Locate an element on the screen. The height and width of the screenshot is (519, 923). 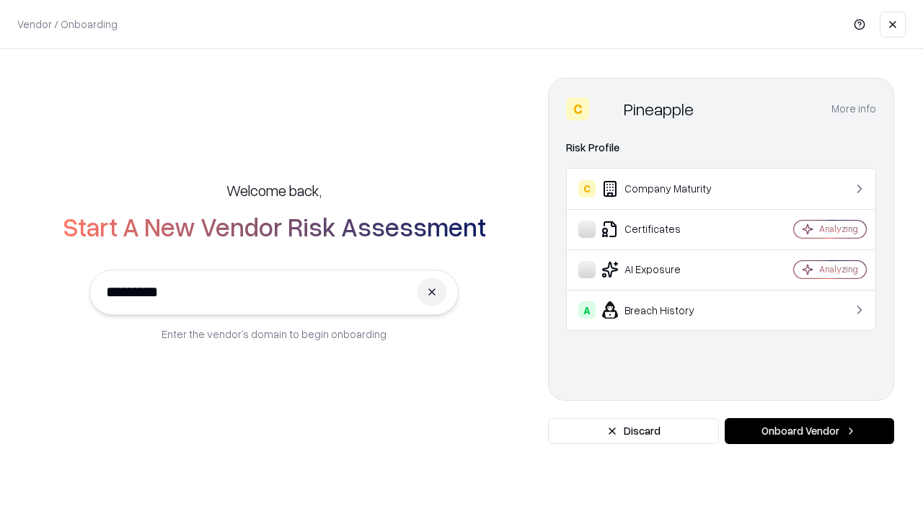
button: Onboard Vendor is located at coordinates (809, 431).